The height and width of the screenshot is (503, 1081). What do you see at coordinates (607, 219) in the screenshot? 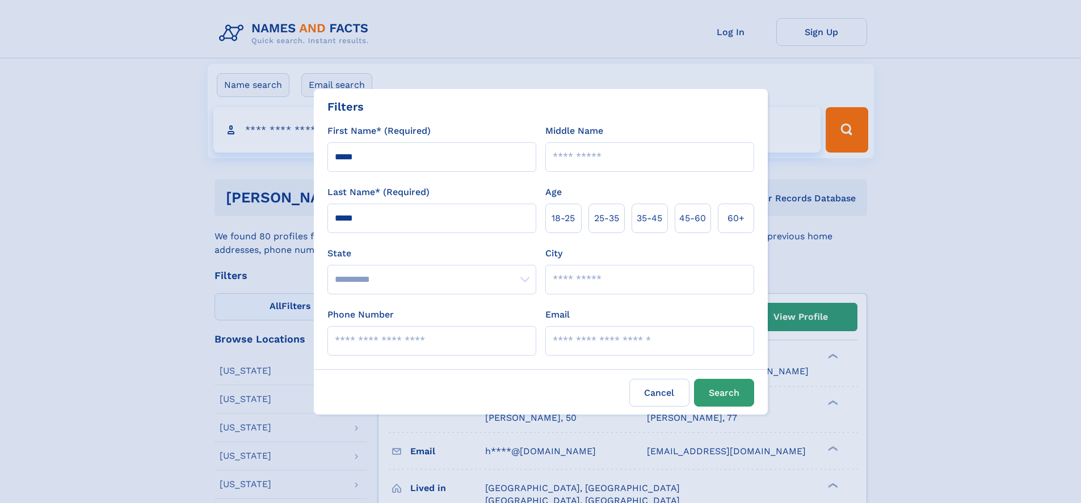
I see `span: 25‑35` at bounding box center [607, 219].